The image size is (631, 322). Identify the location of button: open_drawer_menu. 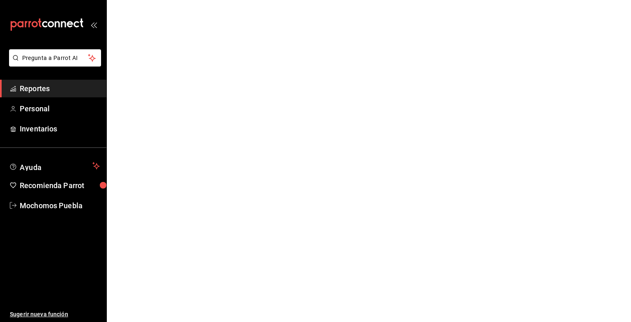
(94, 25).